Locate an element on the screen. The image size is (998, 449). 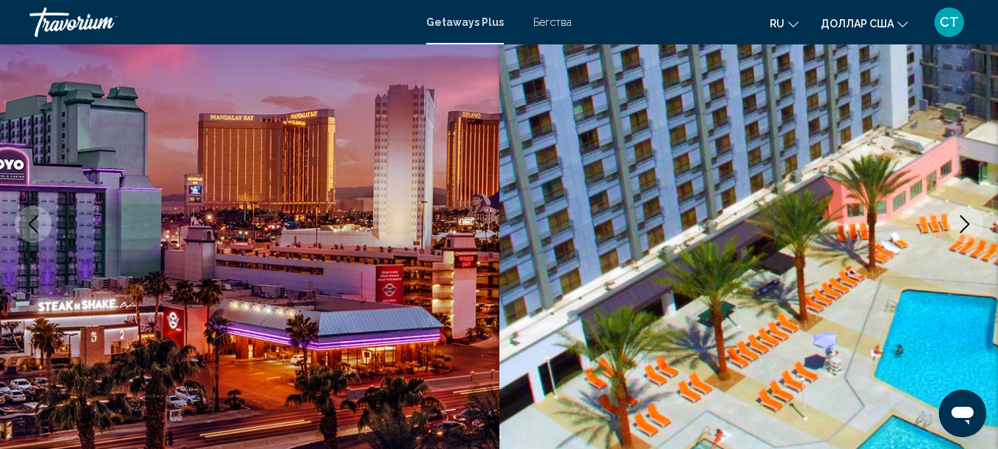
a: Бегства is located at coordinates (553, 22).